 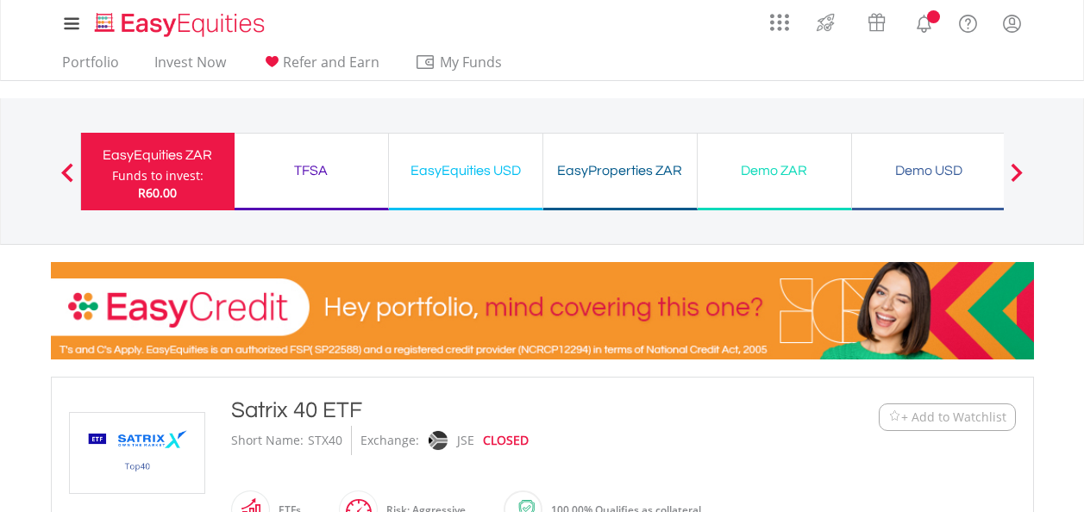 I want to click on a: My Profile, so click(x=1012, y=23).